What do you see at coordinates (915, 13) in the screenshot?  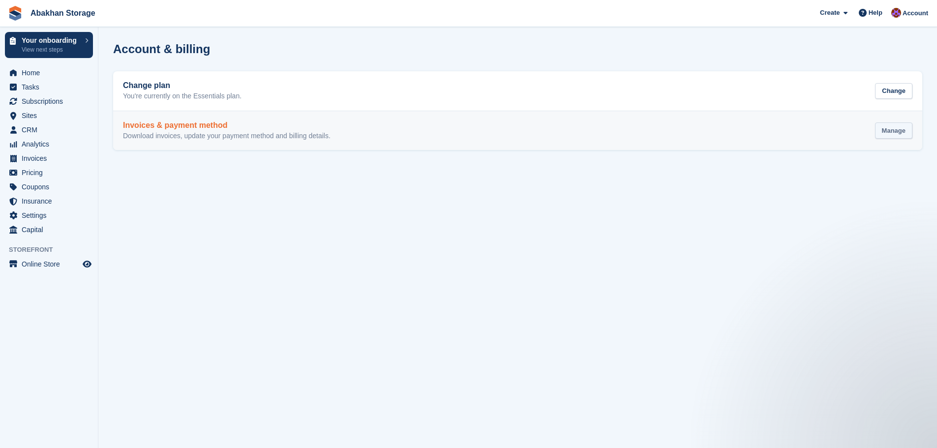 I see `span: Account` at bounding box center [915, 13].